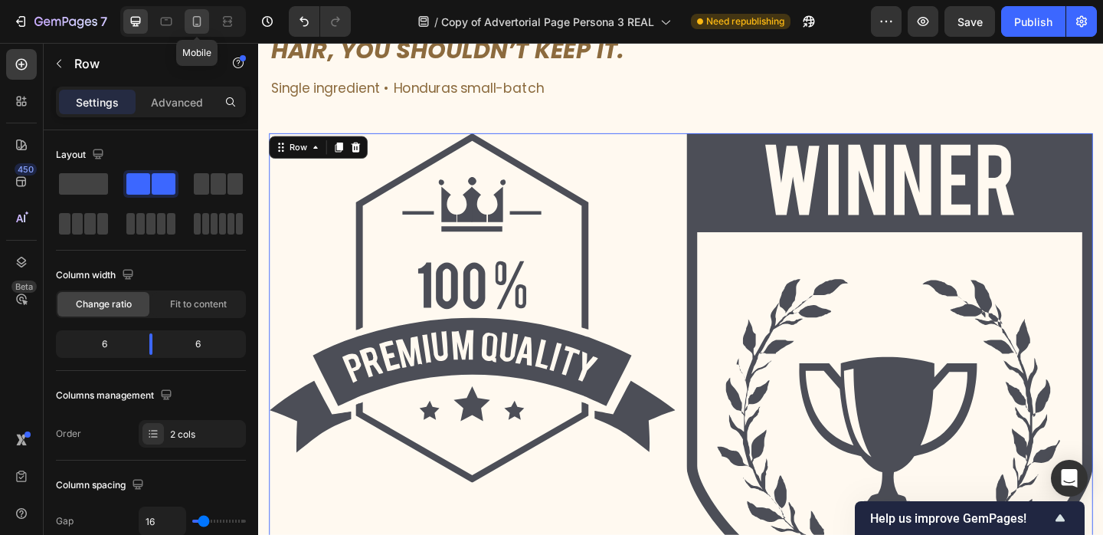 The width and height of the screenshot is (1103, 535). Describe the element at coordinates (232, 288) in the screenshot. I see `img: gempages_580757707615634350-b3aae012-d807-4ea0-8712-038e3a082af2.svg` at that location.